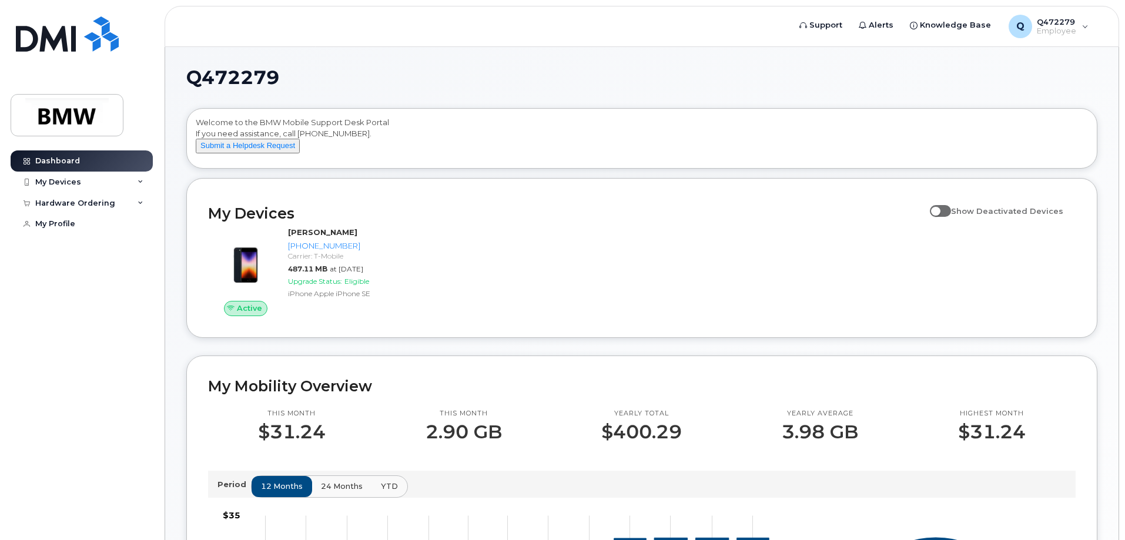  I want to click on span: Eligible, so click(357, 281).